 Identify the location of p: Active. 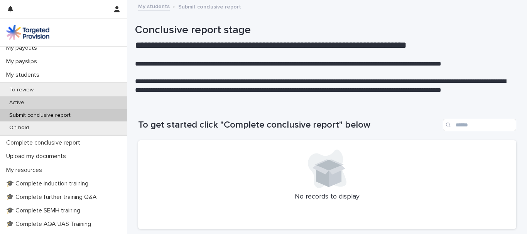
(17, 103).